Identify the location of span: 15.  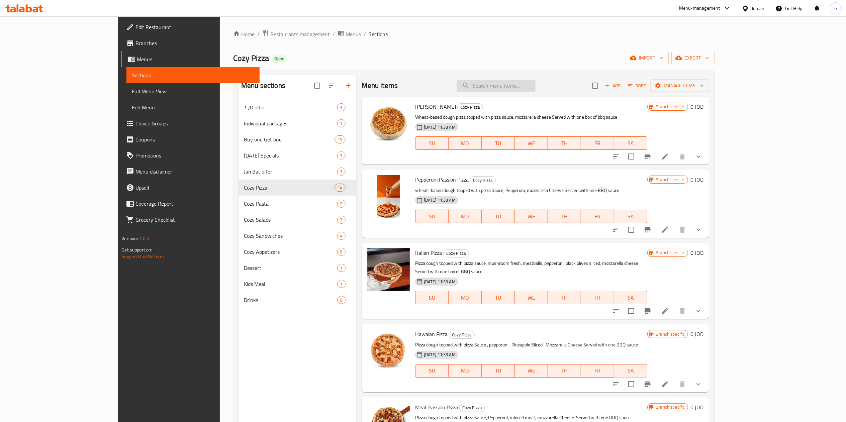
(340, 139).